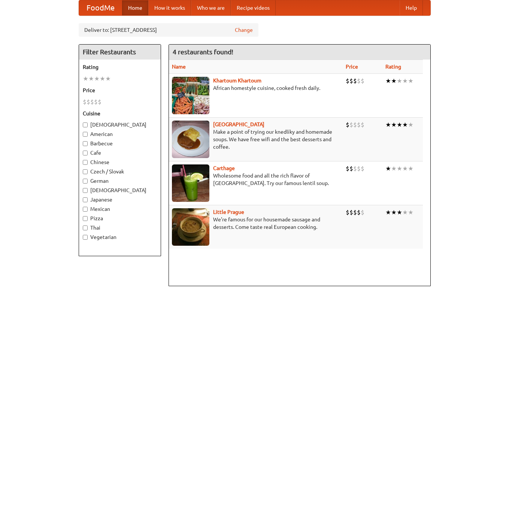 This screenshot has height=530, width=509. What do you see at coordinates (191, 227) in the screenshot?
I see `img: littleprague.jpg` at bounding box center [191, 227].